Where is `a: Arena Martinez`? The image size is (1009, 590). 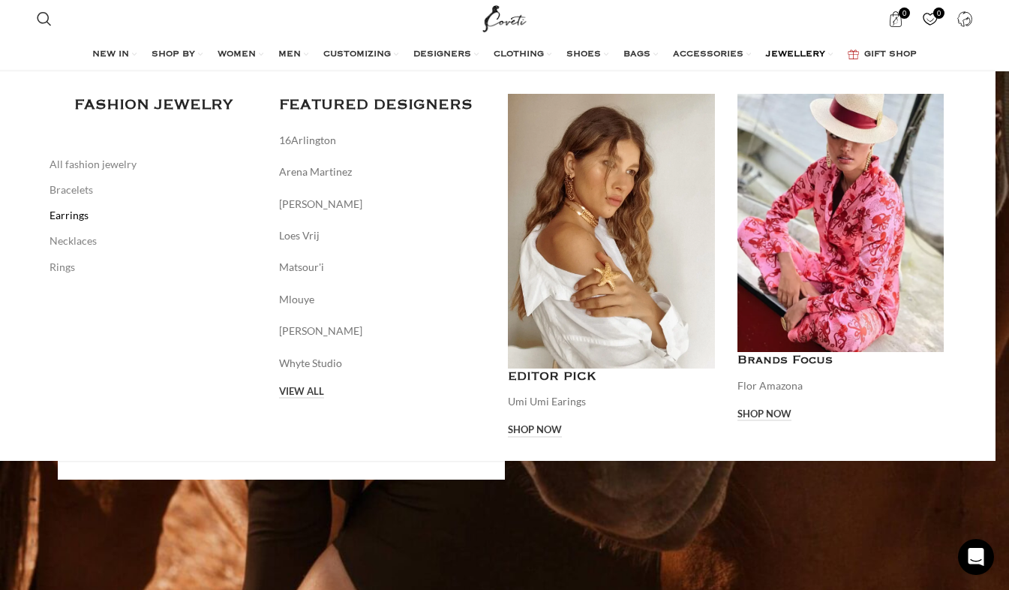
a: Arena Martinez is located at coordinates (383, 172).